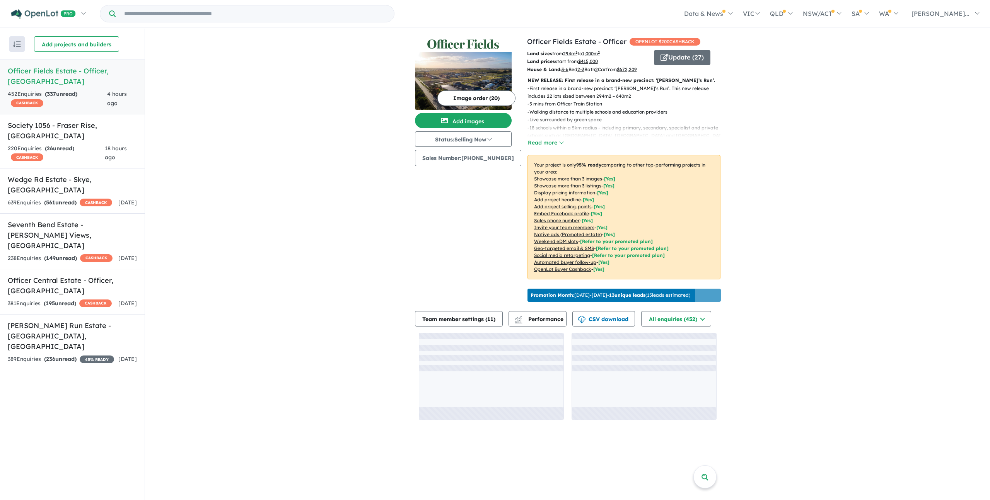 The height and width of the screenshot is (500, 990). What do you see at coordinates (77, 44) in the screenshot?
I see `button: Add projects and builders` at bounding box center [77, 44].